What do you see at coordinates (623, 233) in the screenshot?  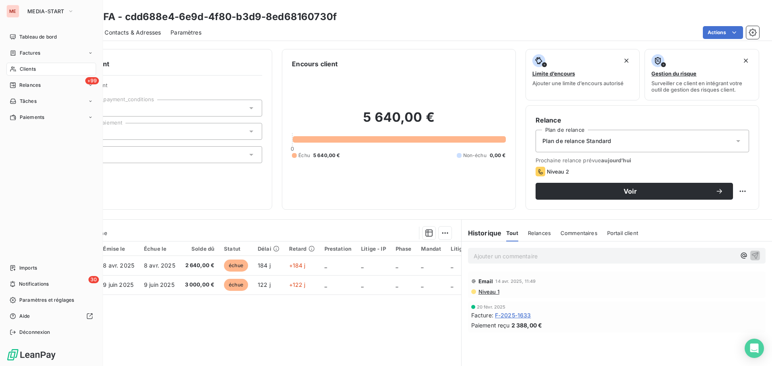 I see `span: Portail client` at bounding box center [623, 233].